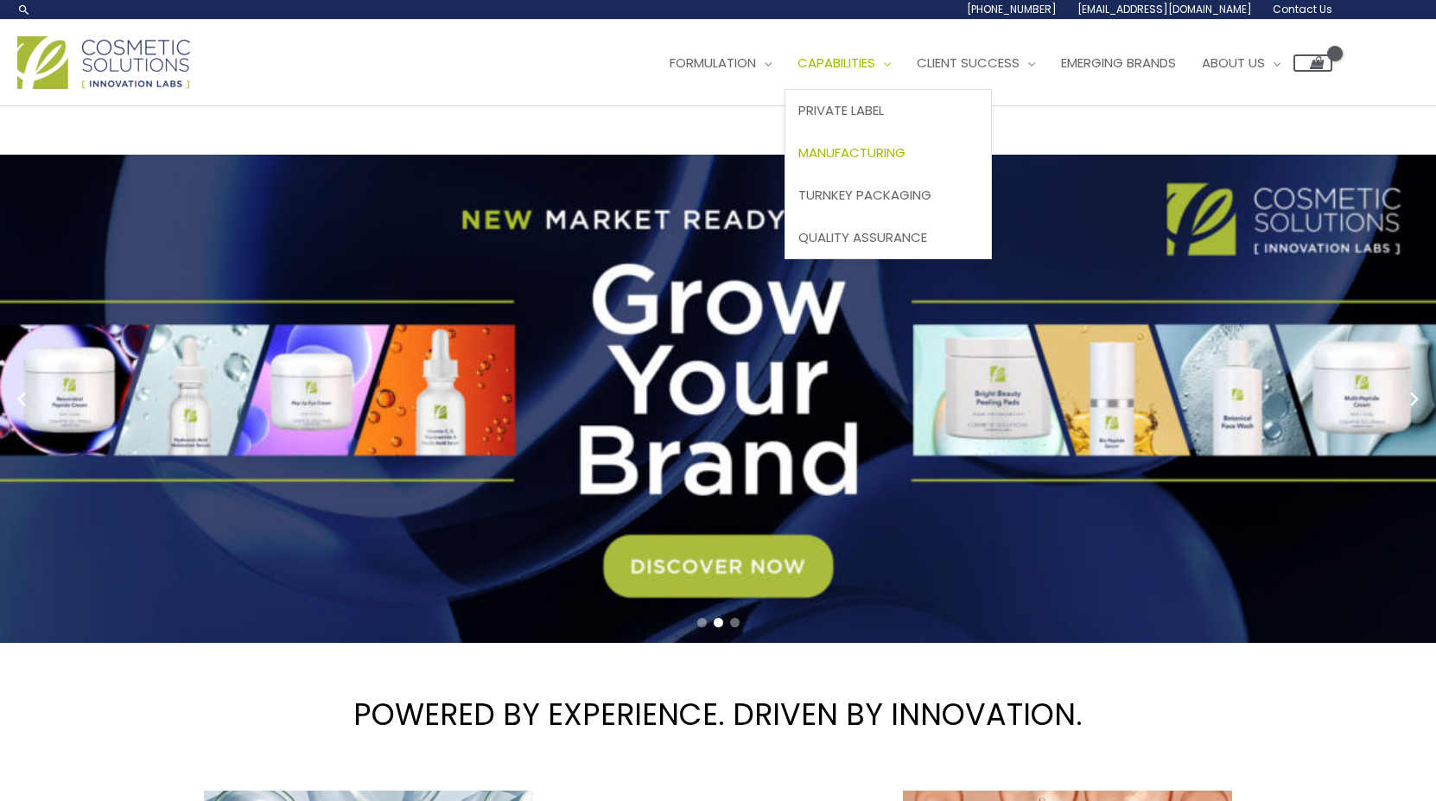 The width and height of the screenshot is (1436, 801). Describe the element at coordinates (844, 63) in the screenshot. I see `a: Capabilities` at that location.